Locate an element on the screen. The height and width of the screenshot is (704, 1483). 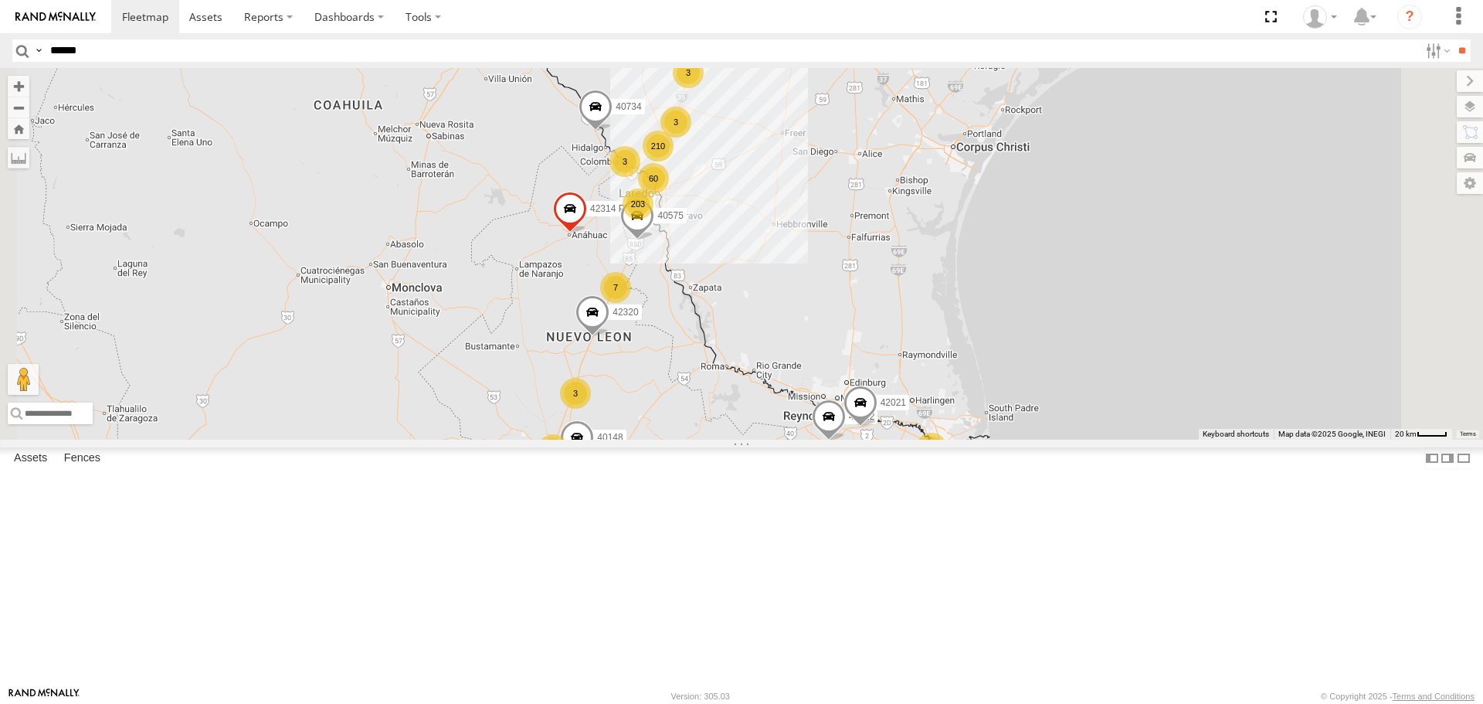
button: Zoom in is located at coordinates (19, 86).